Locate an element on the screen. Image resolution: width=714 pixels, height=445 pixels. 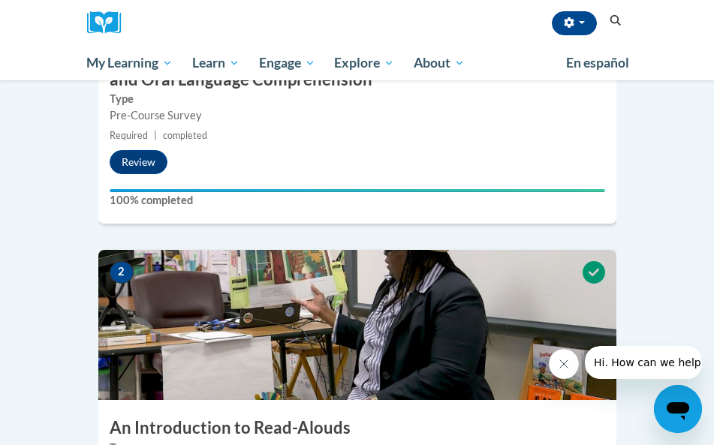
span: En español is located at coordinates (597, 62).